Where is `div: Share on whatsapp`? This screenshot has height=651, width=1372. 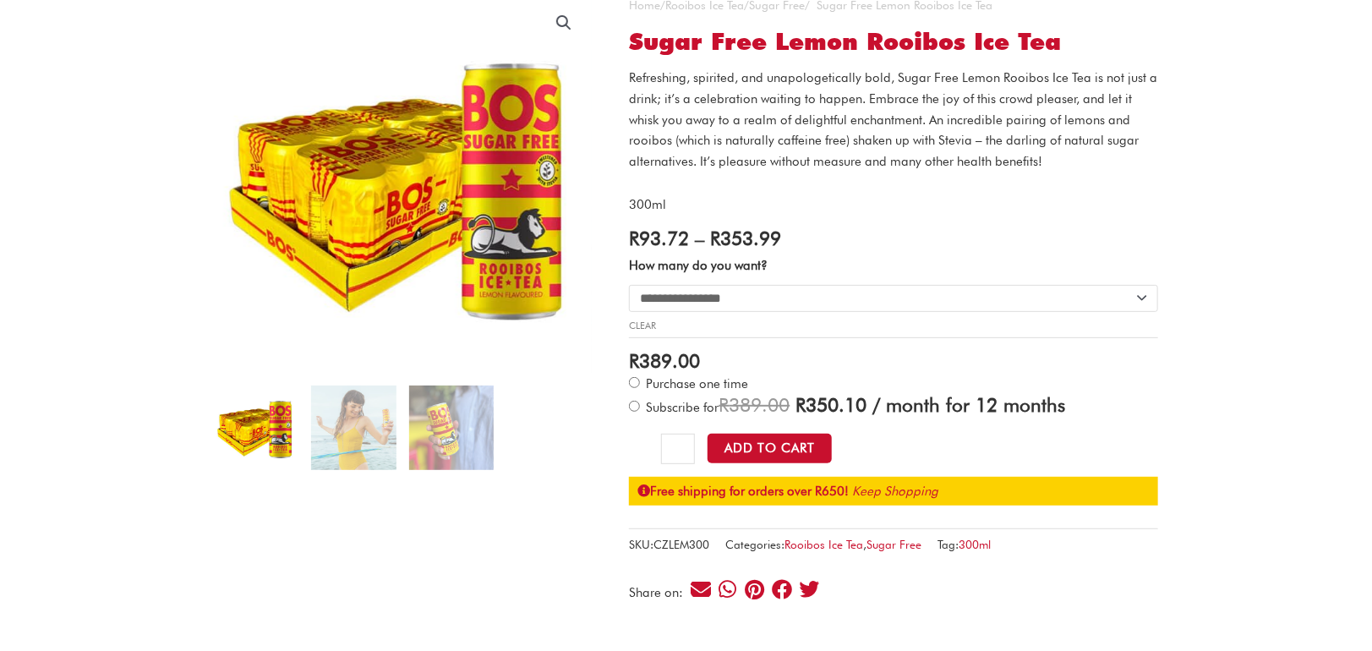 div: Share on whatsapp is located at coordinates (728, 588).